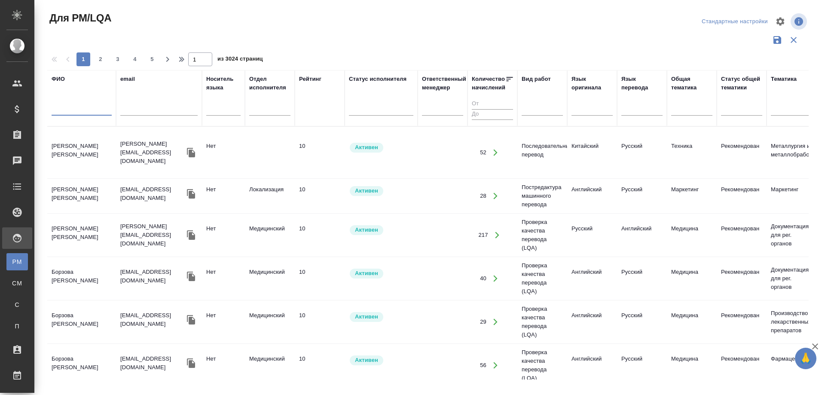  Describe the element at coordinates (791, 152) in the screenshot. I see `td: Металлургия и металлобработка` at that location.